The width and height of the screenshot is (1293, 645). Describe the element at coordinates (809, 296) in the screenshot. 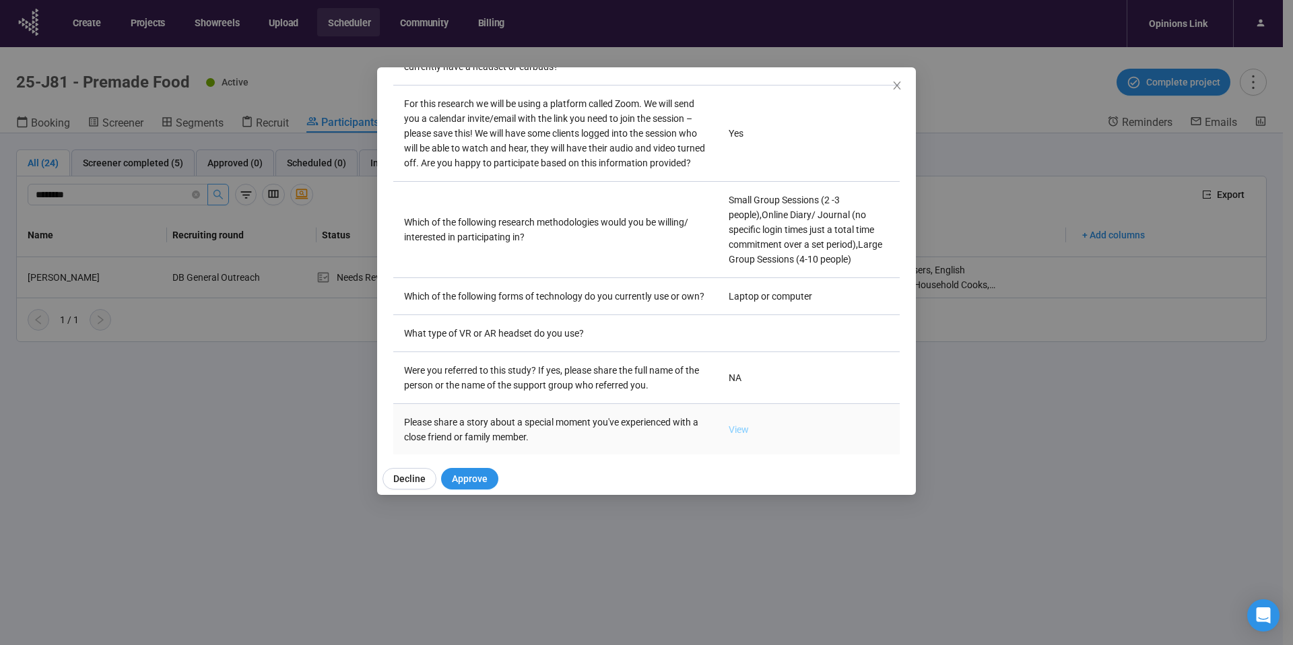

I see `td: Laptop or computer` at that location.